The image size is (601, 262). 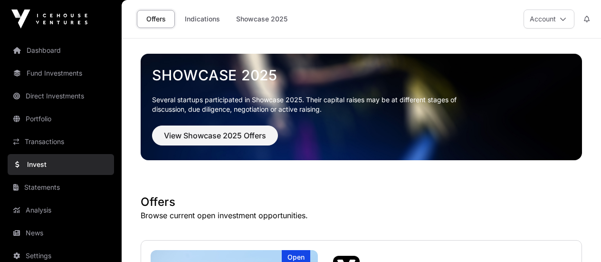 What do you see at coordinates (61, 73) in the screenshot?
I see `a: Fund Investments` at bounding box center [61, 73].